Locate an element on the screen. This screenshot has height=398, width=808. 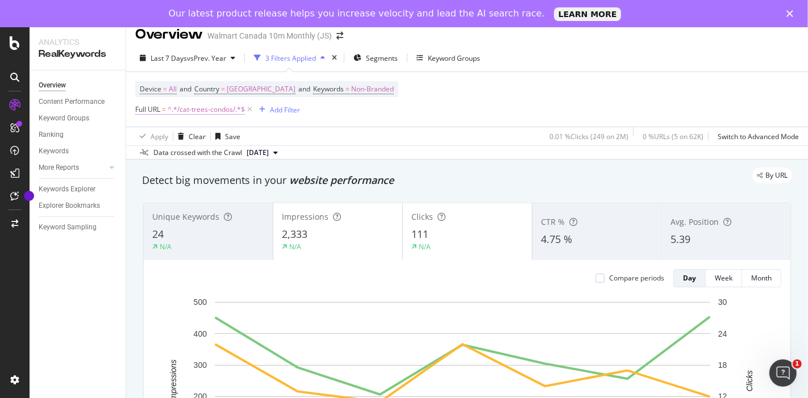
a: Keyword Sampling is located at coordinates (78, 227).